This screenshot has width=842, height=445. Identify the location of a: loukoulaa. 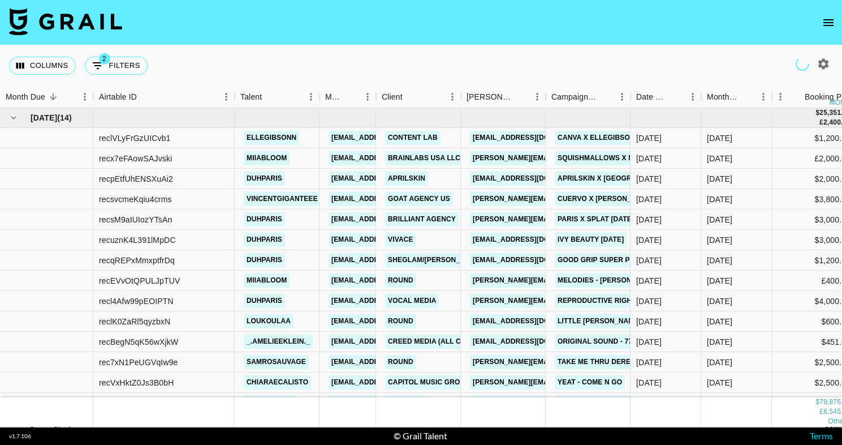
(269, 321).